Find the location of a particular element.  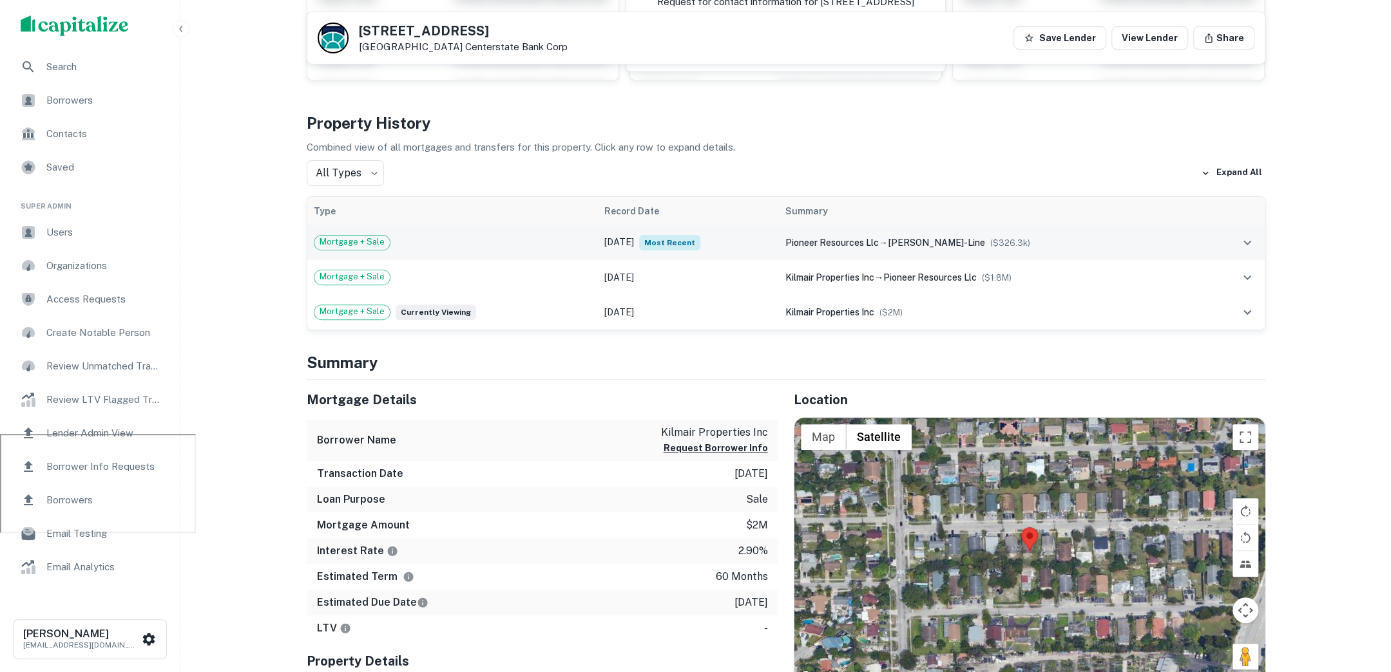

a: Centerstate Bank Corp is located at coordinates (516, 46).